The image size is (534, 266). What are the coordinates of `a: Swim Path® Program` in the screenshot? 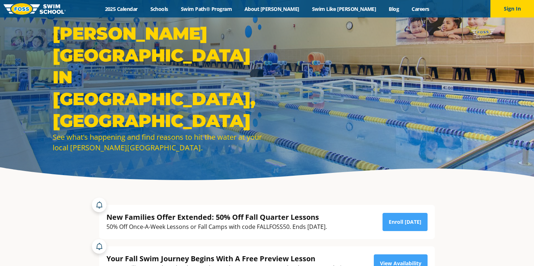 It's located at (206, 9).